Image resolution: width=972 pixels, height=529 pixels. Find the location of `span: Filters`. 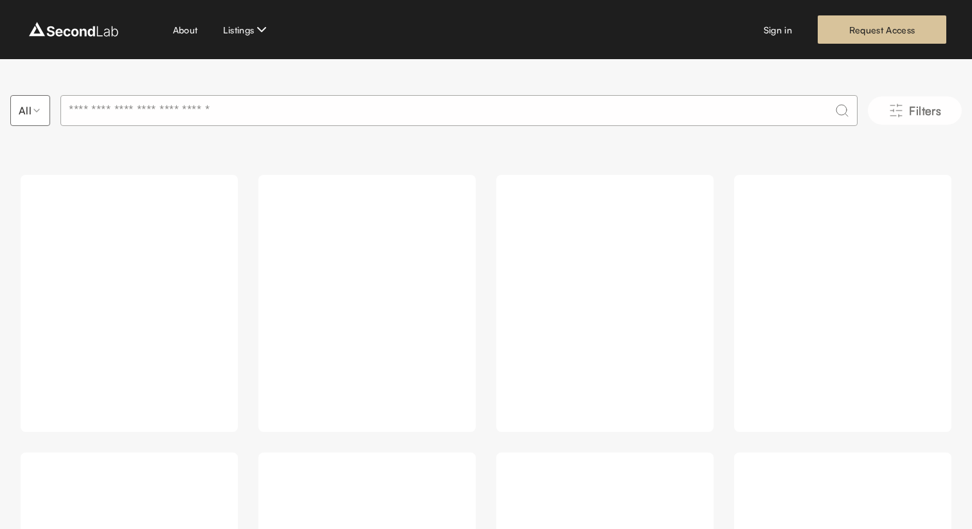

span: Filters is located at coordinates (925, 111).